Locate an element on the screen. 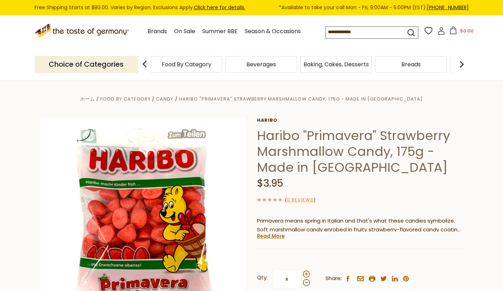 This screenshot has height=291, width=503. span: Baking, Cakes, Desserts is located at coordinates (336, 64).